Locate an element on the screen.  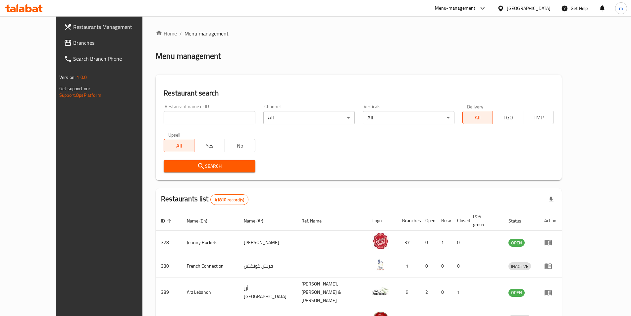
span: 41810 record(s) is located at coordinates (229, 199).